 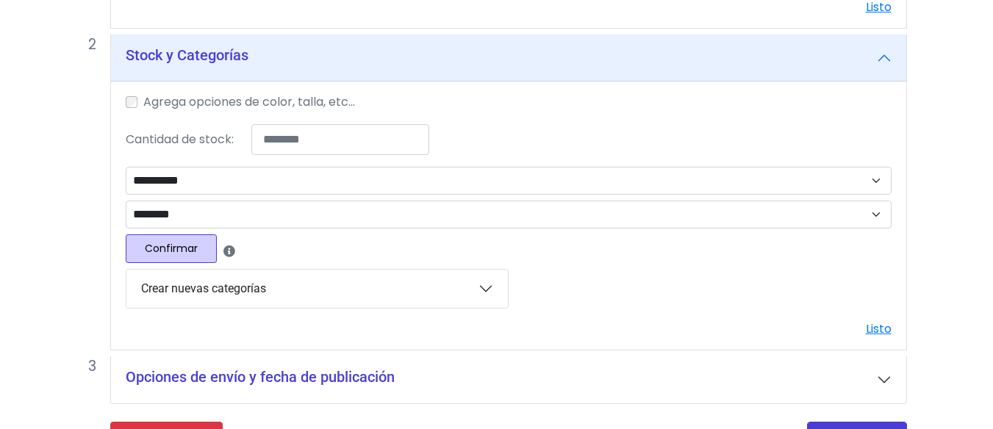 What do you see at coordinates (260, 377) in the screenshot?
I see `h5: Opciones de envío y fecha de publicación` at bounding box center [260, 377].